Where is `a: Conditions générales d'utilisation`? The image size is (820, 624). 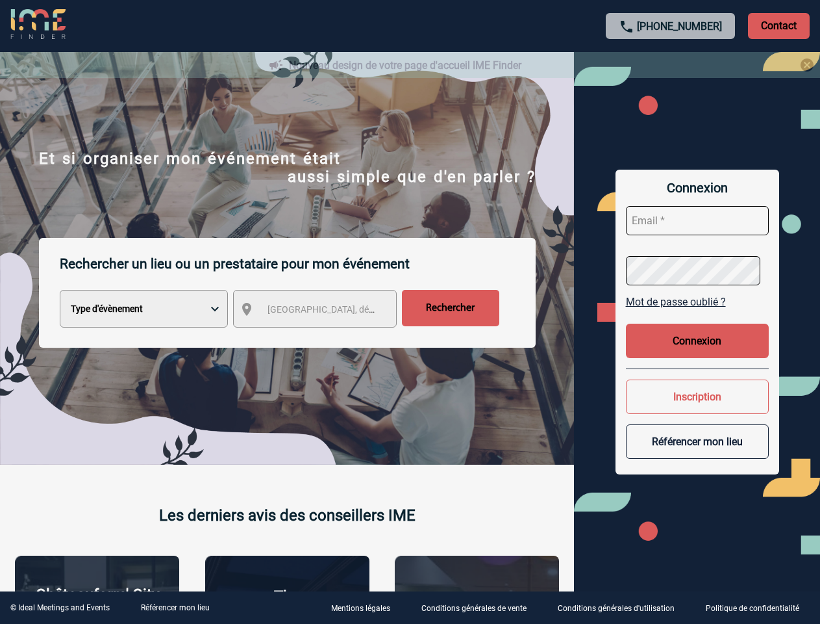
a: Conditions générales d'utilisation is located at coordinates (622, 607).